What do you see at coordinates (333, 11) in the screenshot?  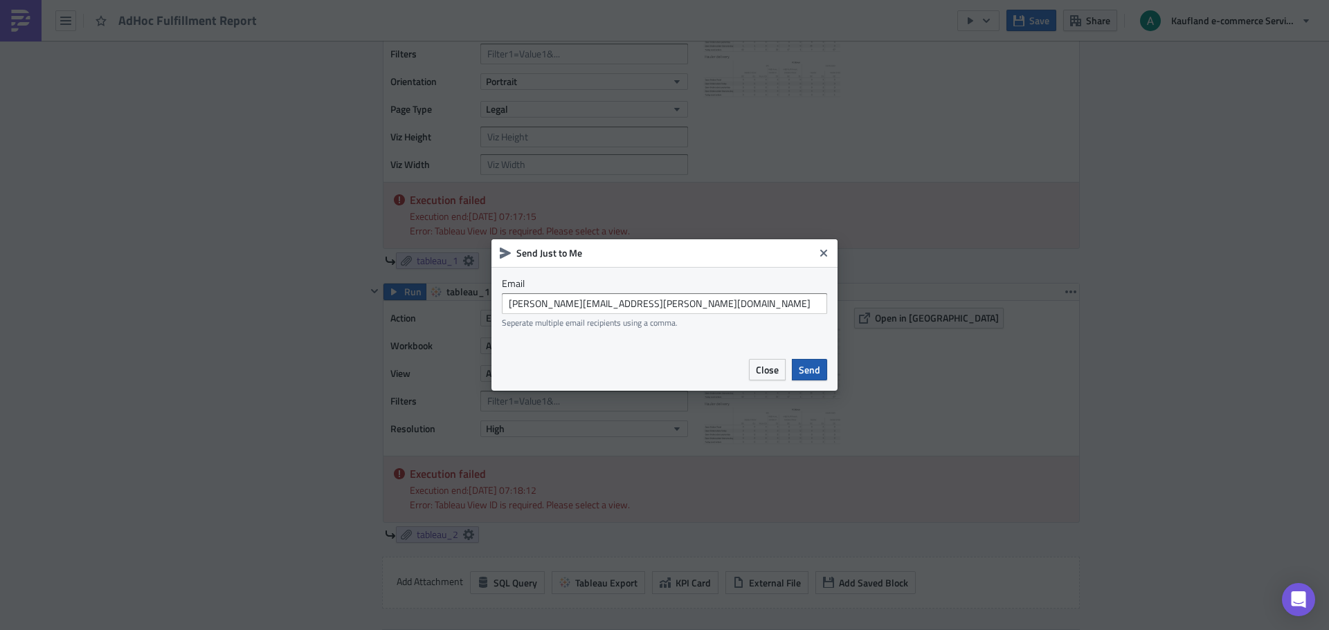 I see `body: Rich Text Area. Press ALT-0 for help.` at bounding box center [333, 11].